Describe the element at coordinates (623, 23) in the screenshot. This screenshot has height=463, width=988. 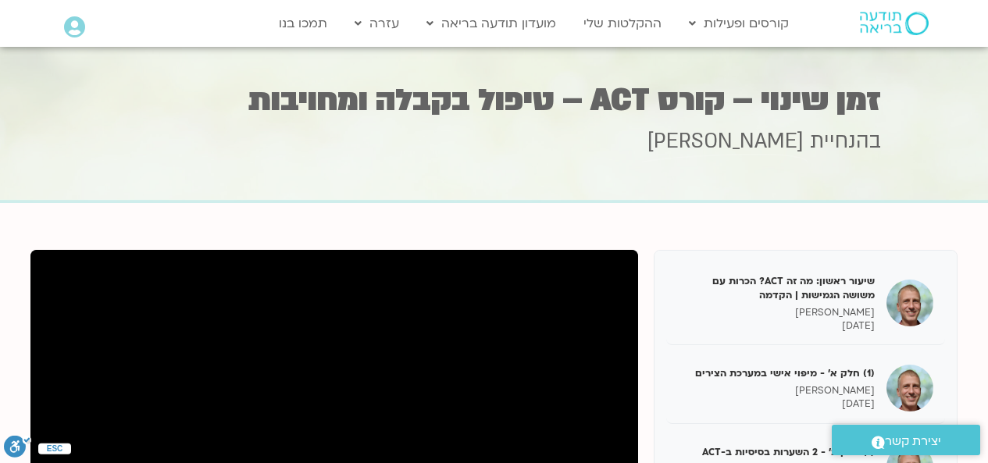
I see `a: ההקלטות שלי` at that location.